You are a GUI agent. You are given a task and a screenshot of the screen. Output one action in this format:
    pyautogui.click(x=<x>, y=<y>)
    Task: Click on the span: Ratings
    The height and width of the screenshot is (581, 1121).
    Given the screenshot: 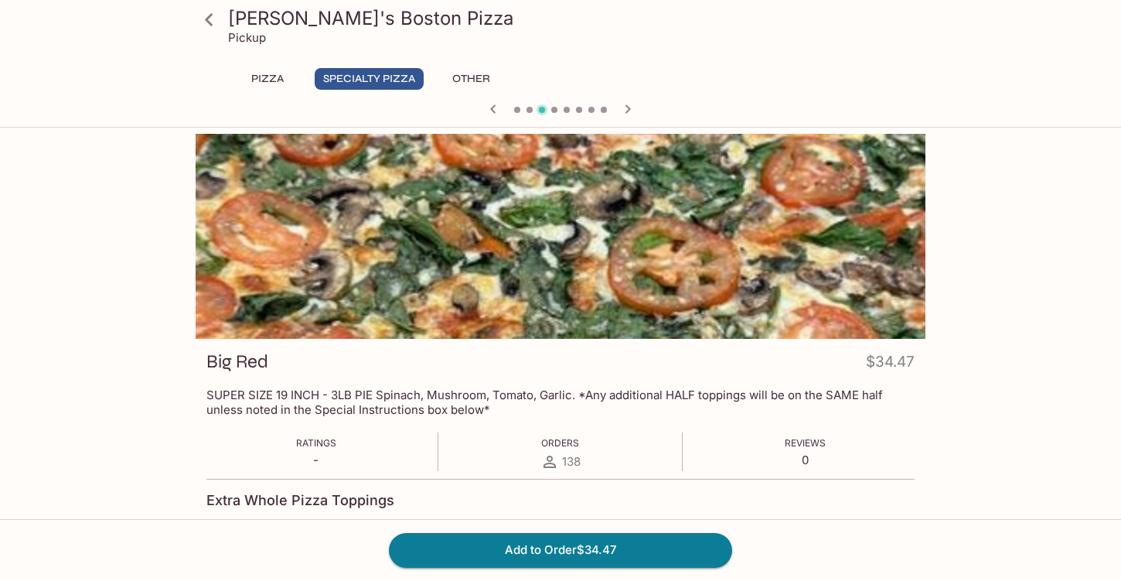 What is the action you would take?
    pyautogui.click(x=316, y=442)
    